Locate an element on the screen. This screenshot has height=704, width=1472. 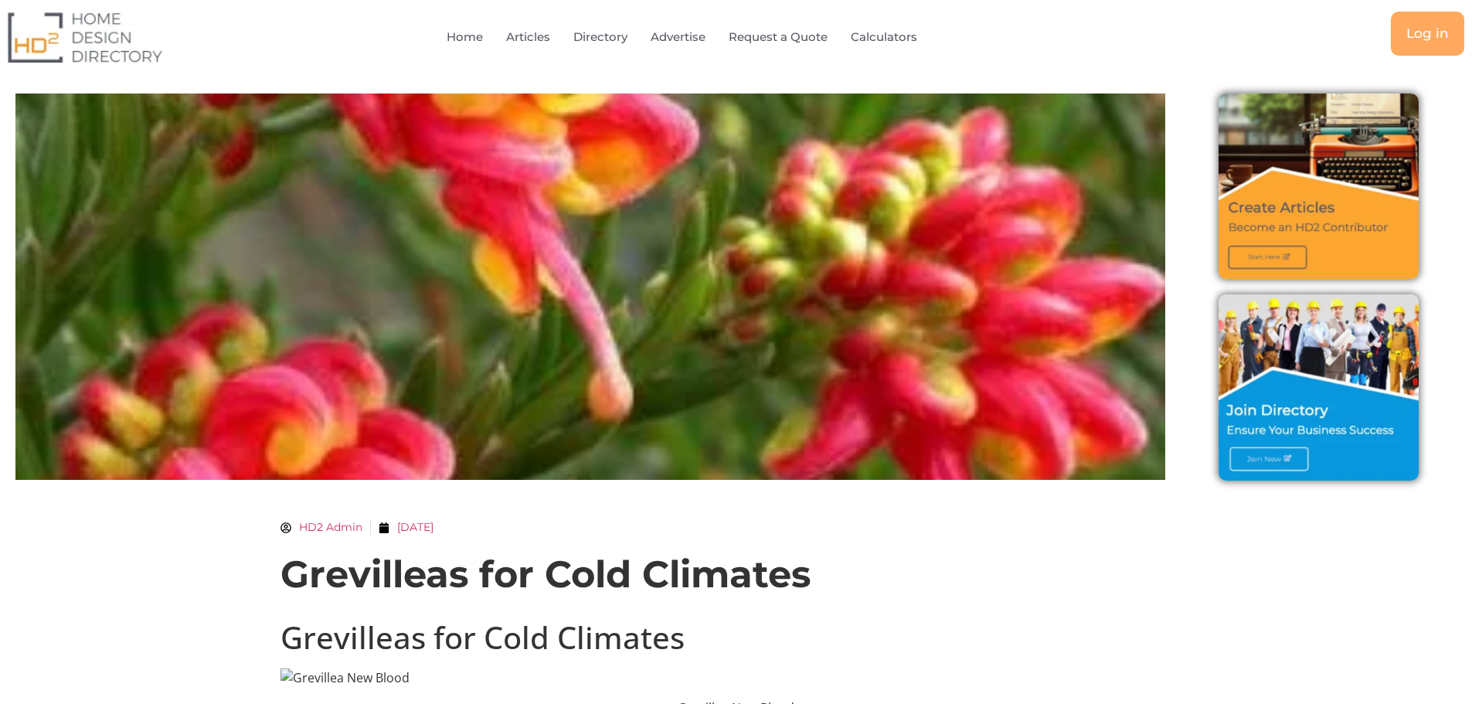
img: Join Directory is located at coordinates (1319, 387).